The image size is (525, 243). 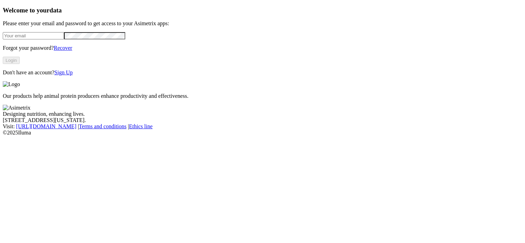 What do you see at coordinates (262, 127) in the screenshot?
I see `div: Visit : | |` at bounding box center [262, 127].